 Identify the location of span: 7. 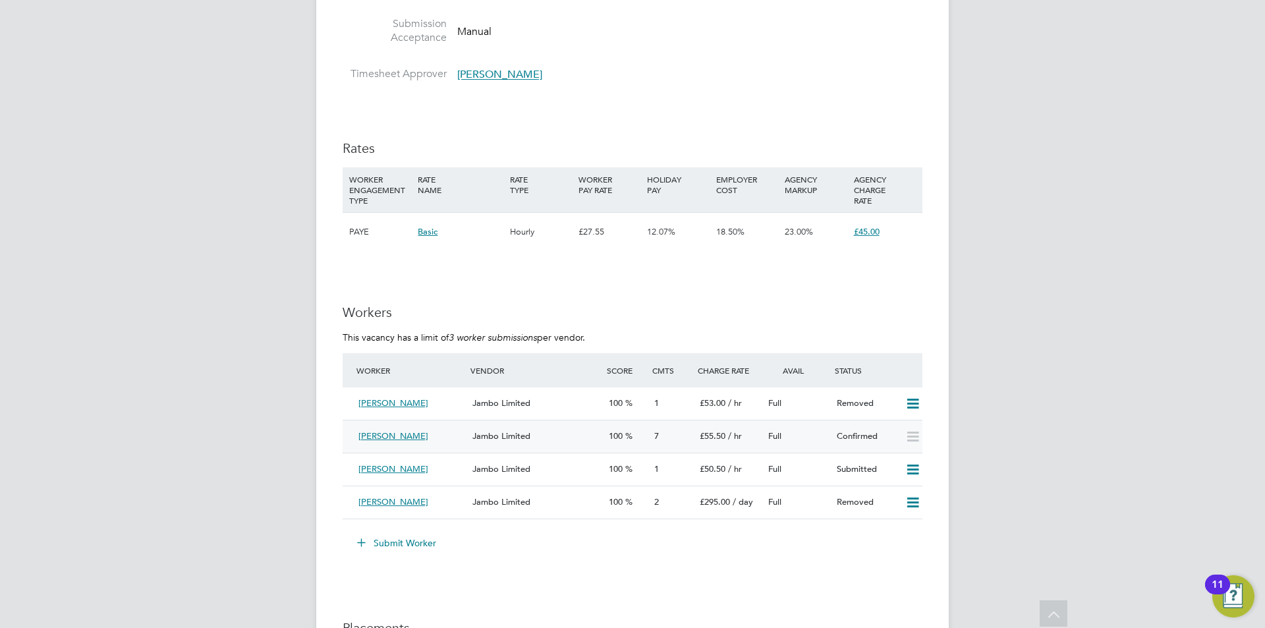
(656, 435).